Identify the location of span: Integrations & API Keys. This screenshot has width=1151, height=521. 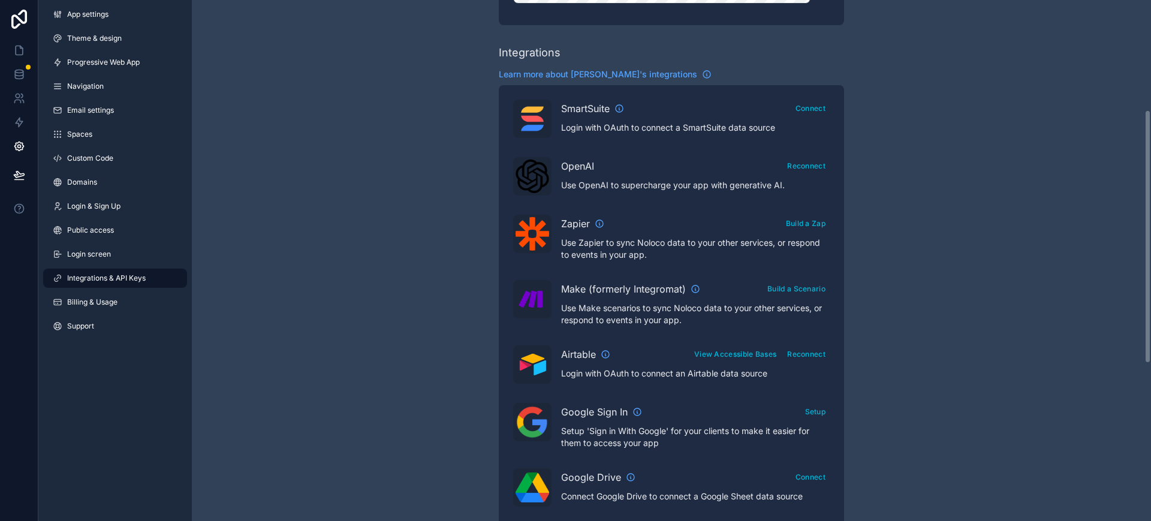
(106, 278).